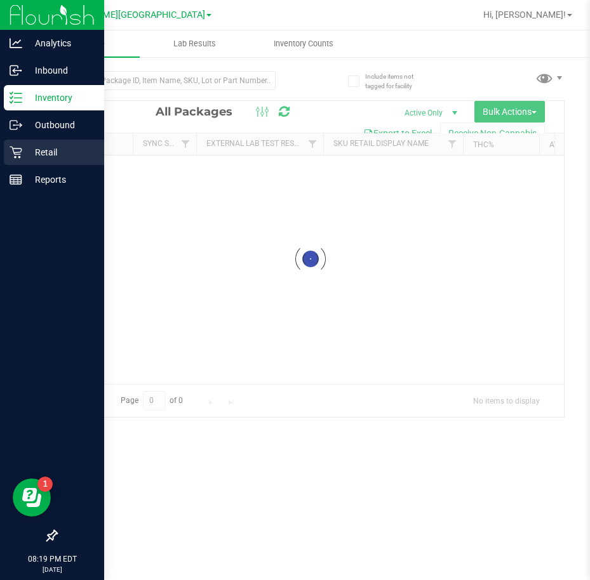  I want to click on a: Lab Results, so click(194, 44).